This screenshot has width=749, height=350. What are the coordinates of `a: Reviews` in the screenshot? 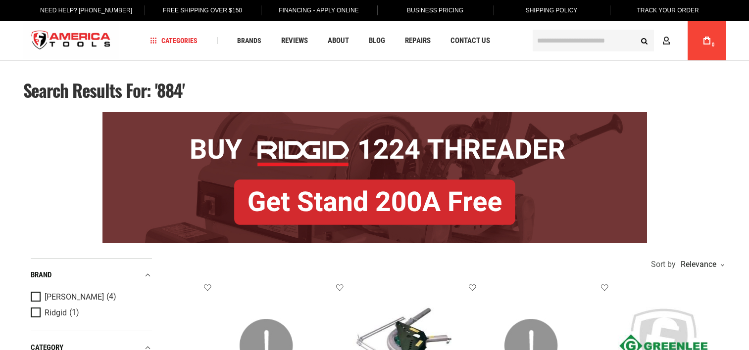 It's located at (294, 41).